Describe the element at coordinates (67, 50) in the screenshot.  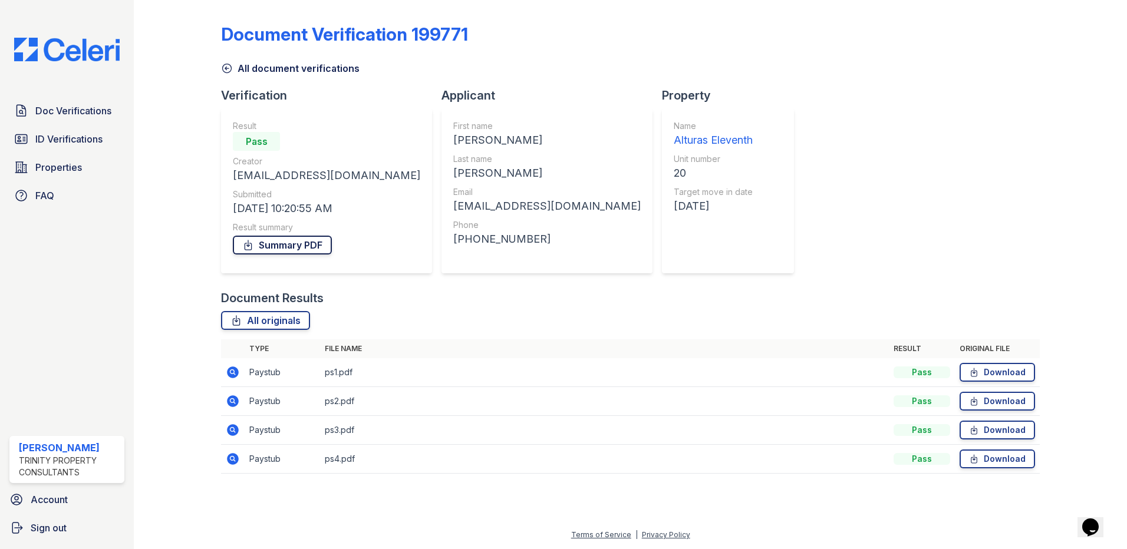
I see `img: CE_Logo_Blue-a8612792a0a2168367f1c8372b55b34899dd931a85d93a1a3d3e32e68fde9ad4.png` at that location.